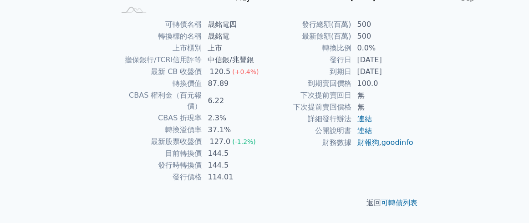 Image resolution: width=529 pixels, height=223 pixels. What do you see at coordinates (308, 143) in the screenshot?
I see `td: 財務數據` at bounding box center [308, 143].